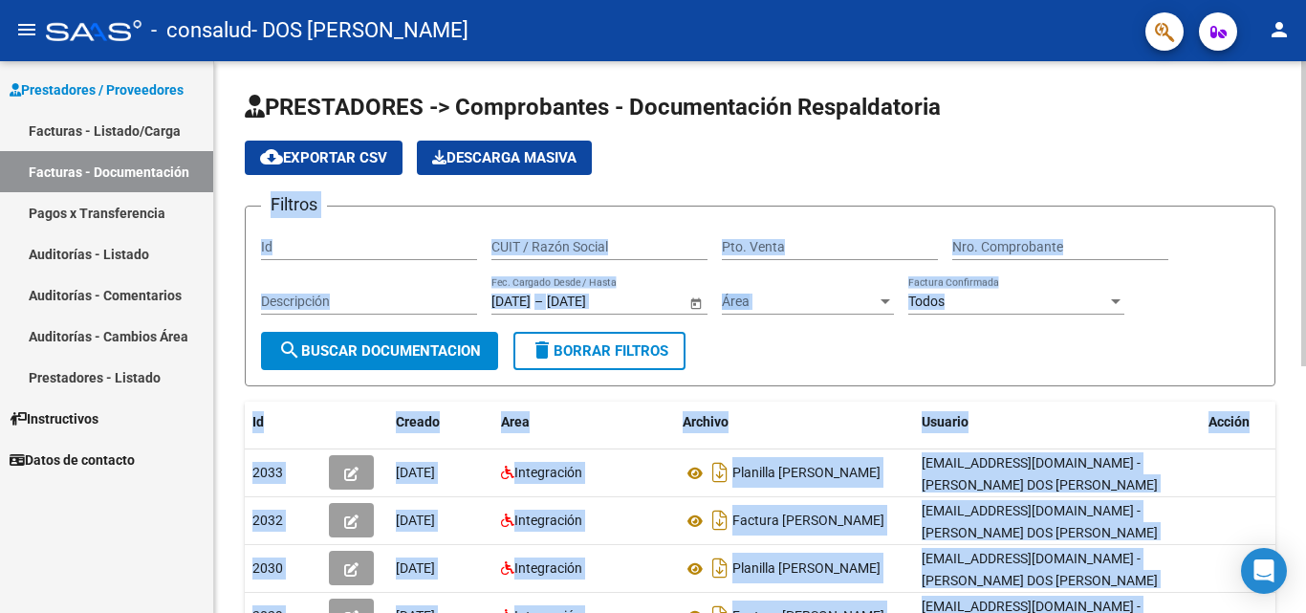  Describe the element at coordinates (283, 422) in the screenshot. I see `datatable-header-cell: Id` at that location.